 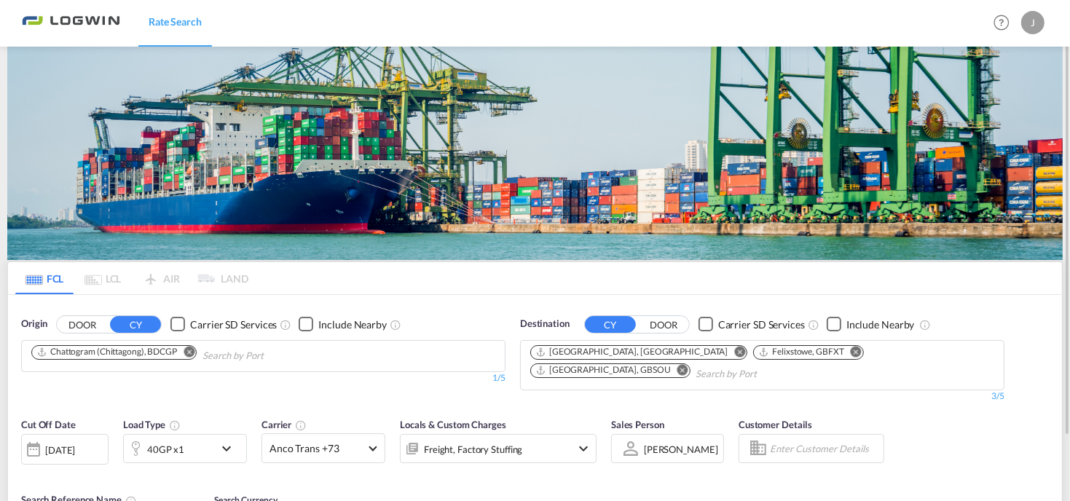 I want to click on div: 40GP x1icon-chevron-down, so click(x=185, y=449).